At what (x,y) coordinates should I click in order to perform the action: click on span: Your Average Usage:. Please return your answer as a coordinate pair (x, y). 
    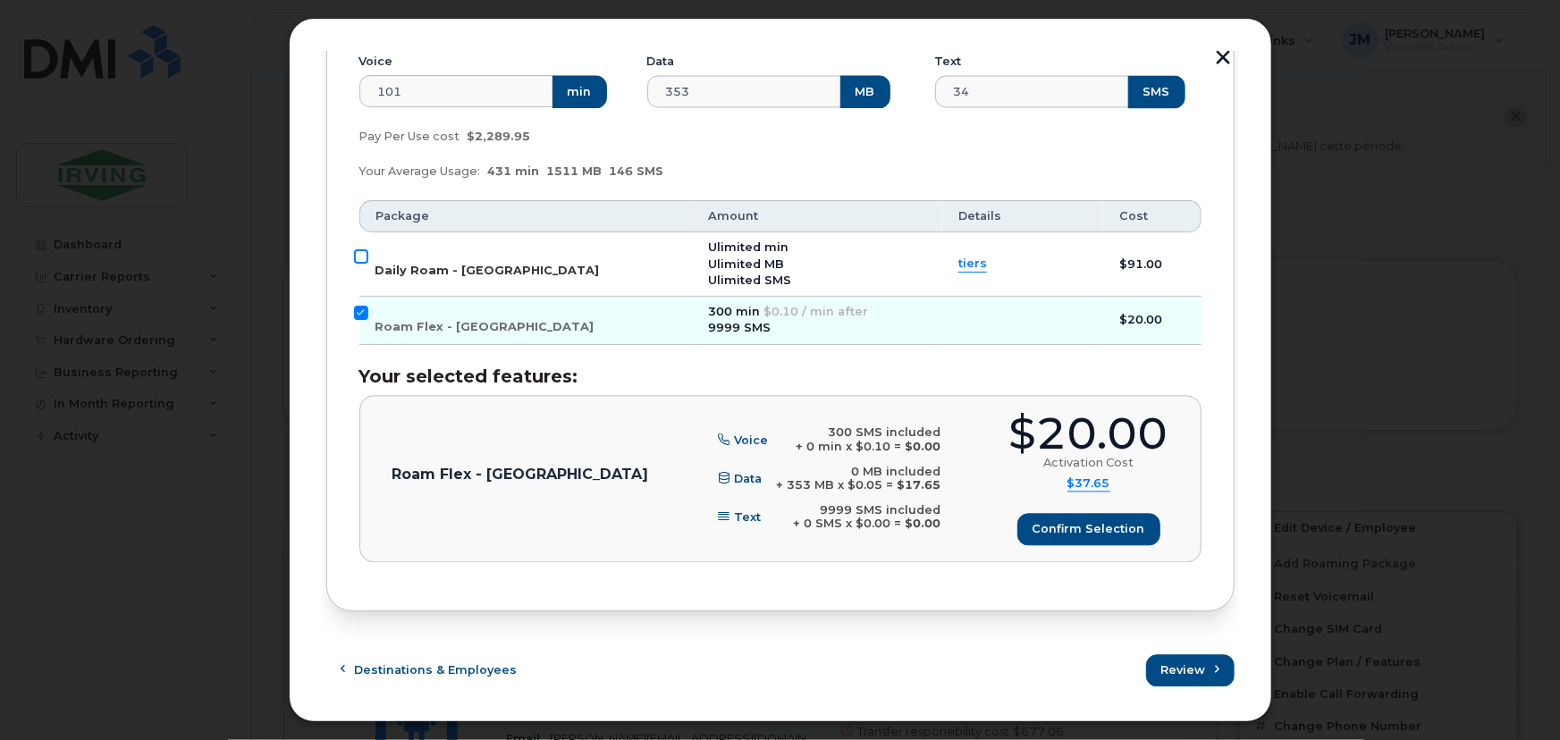
    Looking at the image, I should click on (420, 171).